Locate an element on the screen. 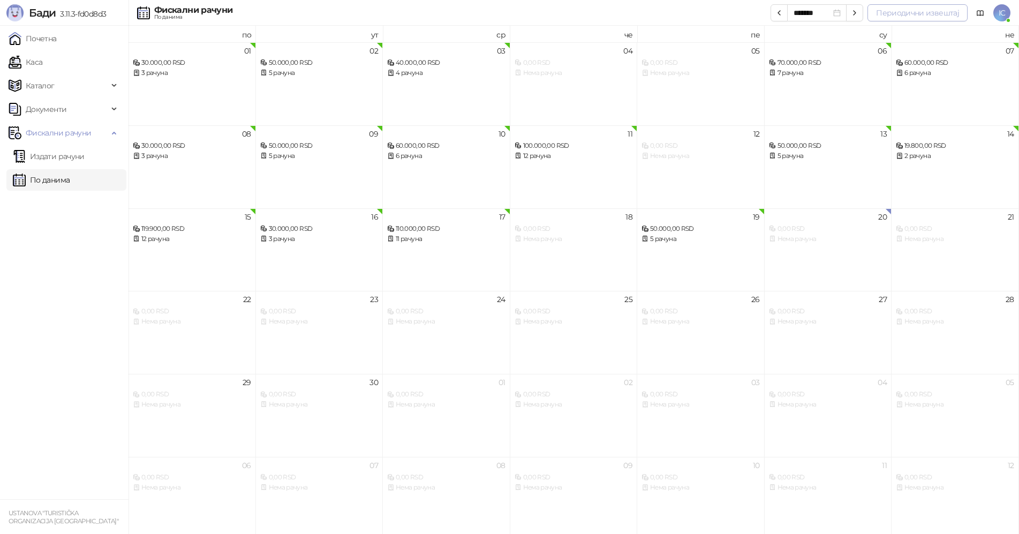 The image size is (1019, 534). div: 70.000,00 RSD is located at coordinates (828, 63).